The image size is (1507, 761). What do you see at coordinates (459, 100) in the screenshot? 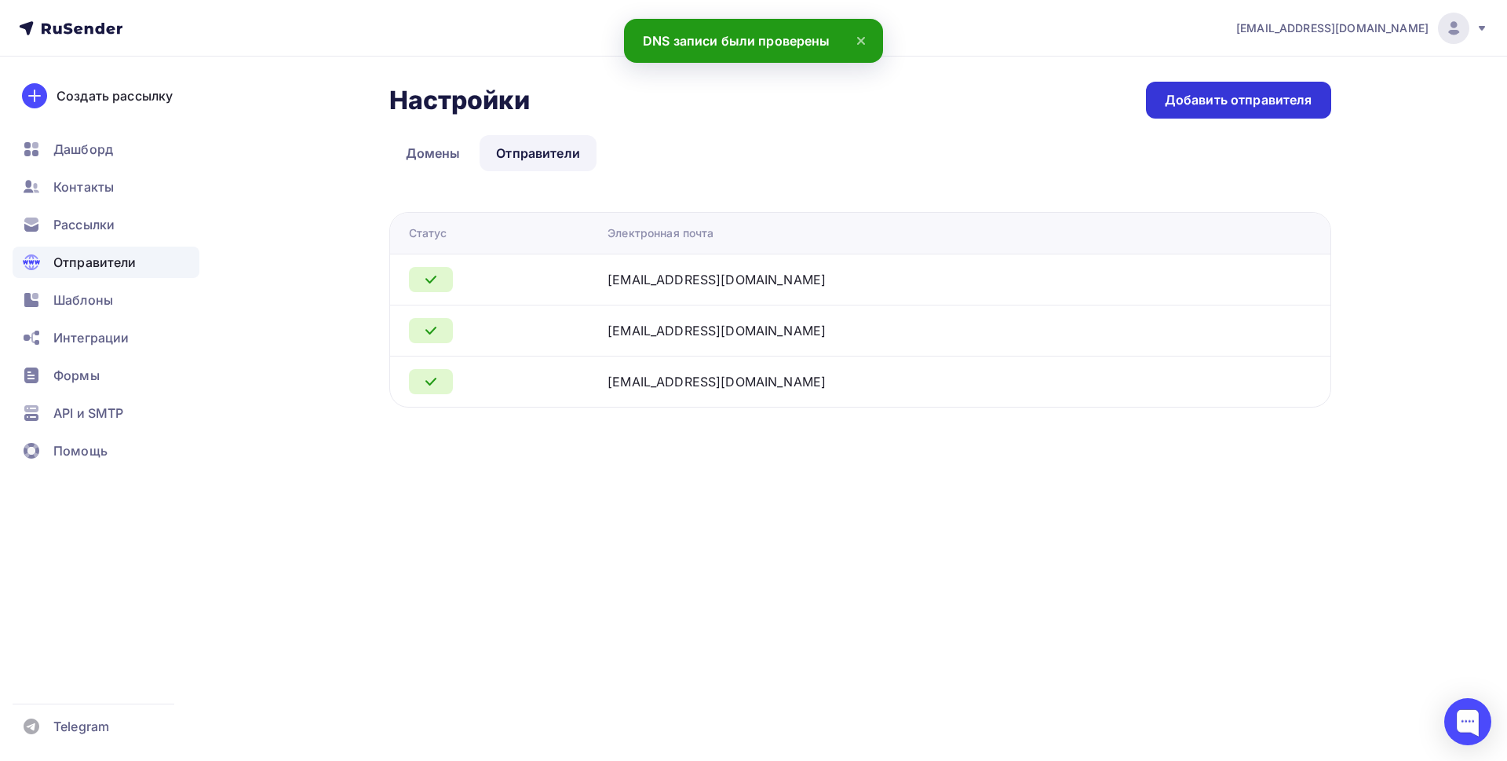
I see `h2: Настройки` at bounding box center [459, 100].